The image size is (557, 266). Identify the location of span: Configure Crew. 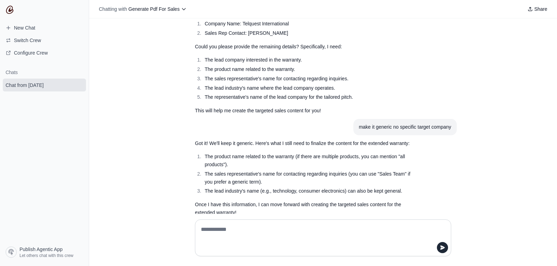
(31, 53).